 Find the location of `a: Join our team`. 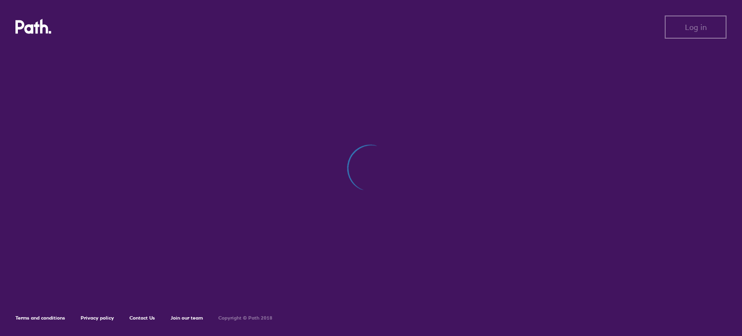

a: Join our team is located at coordinates (186, 317).